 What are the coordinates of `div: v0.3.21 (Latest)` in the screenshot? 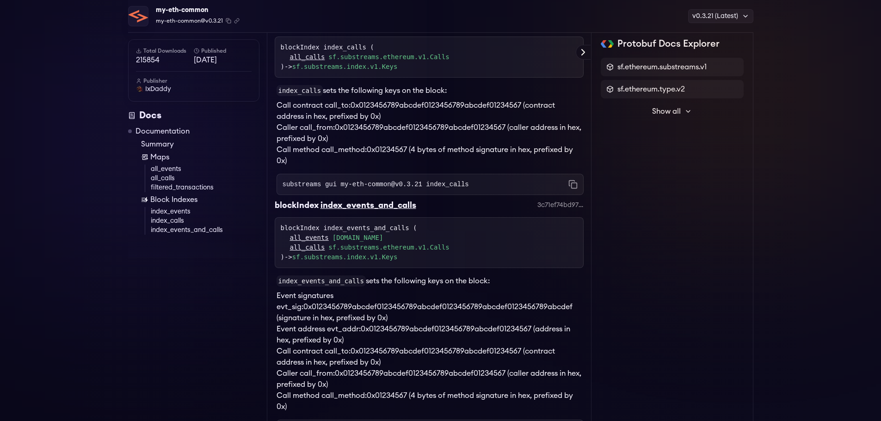 It's located at (721, 16).